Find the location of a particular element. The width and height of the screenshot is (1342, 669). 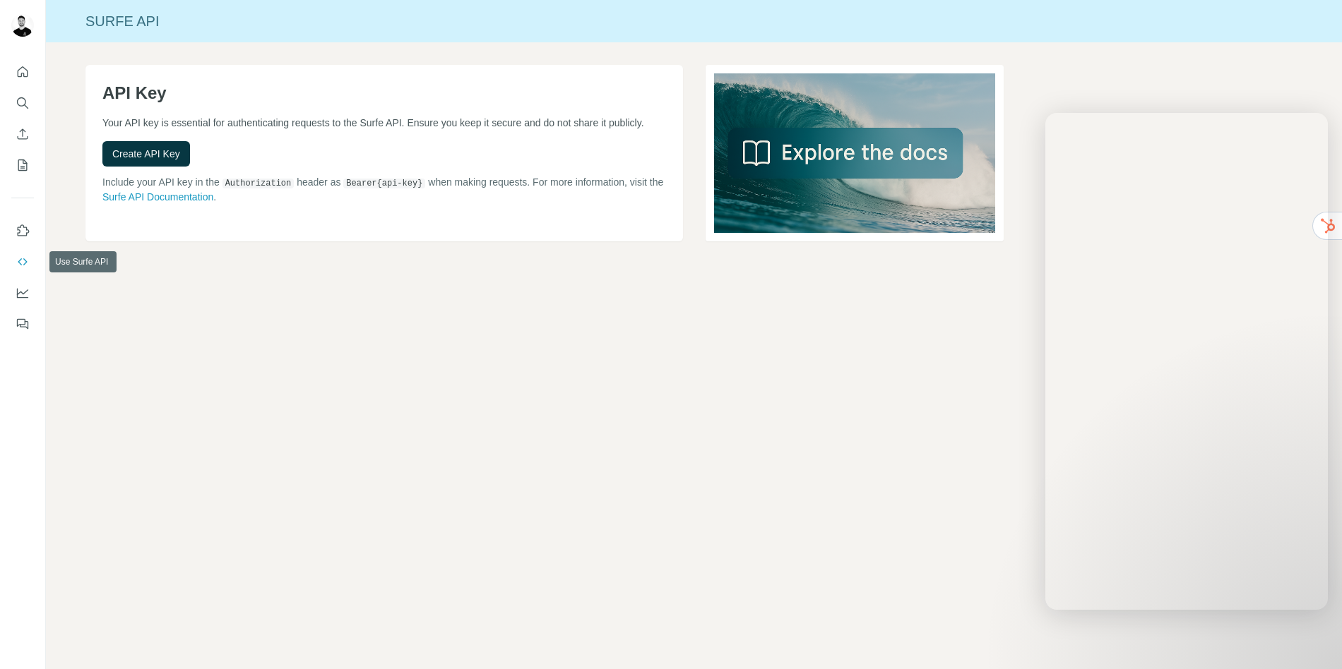

h1: API Key is located at coordinates (384, 93).